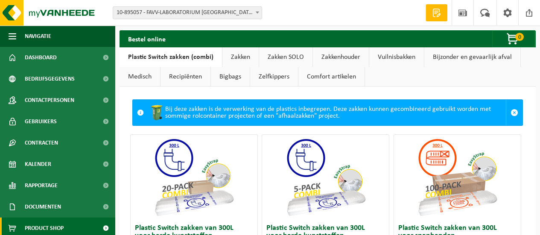  I want to click on span: Rapportage, so click(41, 186).